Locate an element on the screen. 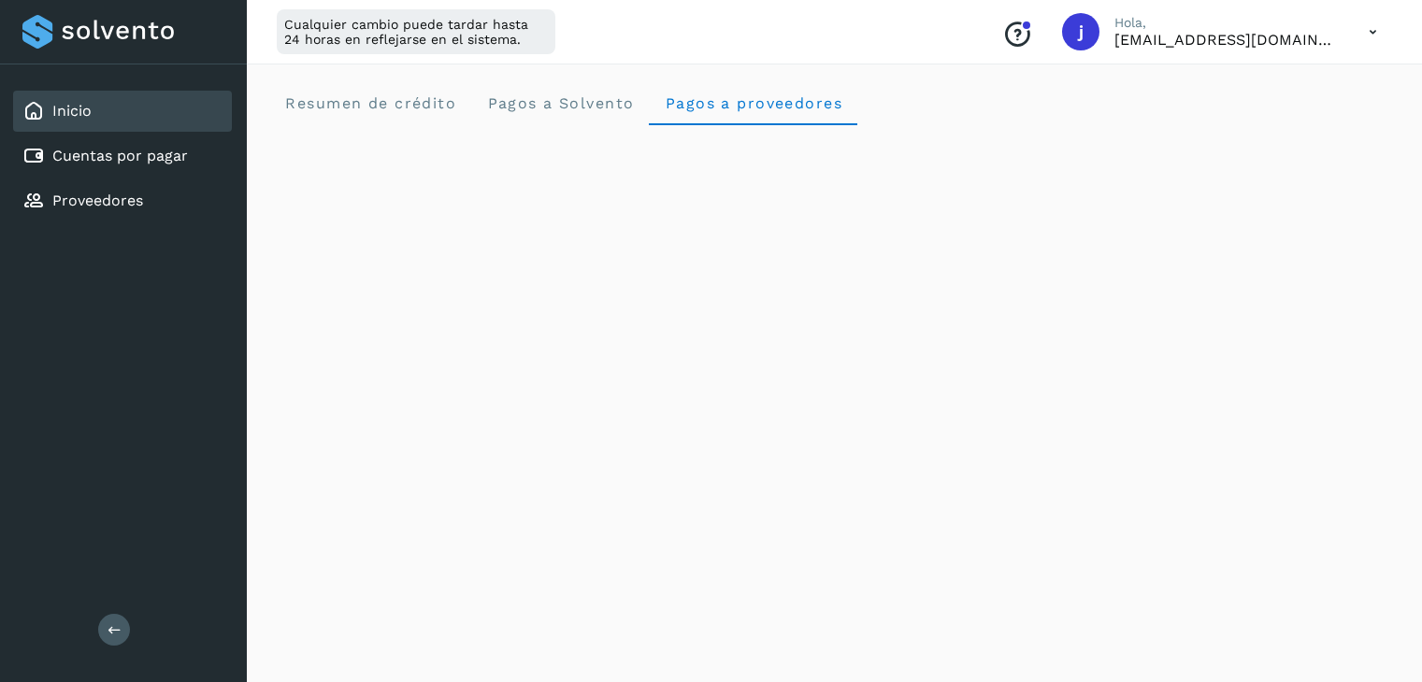 Image resolution: width=1422 pixels, height=682 pixels. div: Cualquier cambio puede tardar hasta 24 horas en reflejarse en el sistema. is located at coordinates (416, 32).